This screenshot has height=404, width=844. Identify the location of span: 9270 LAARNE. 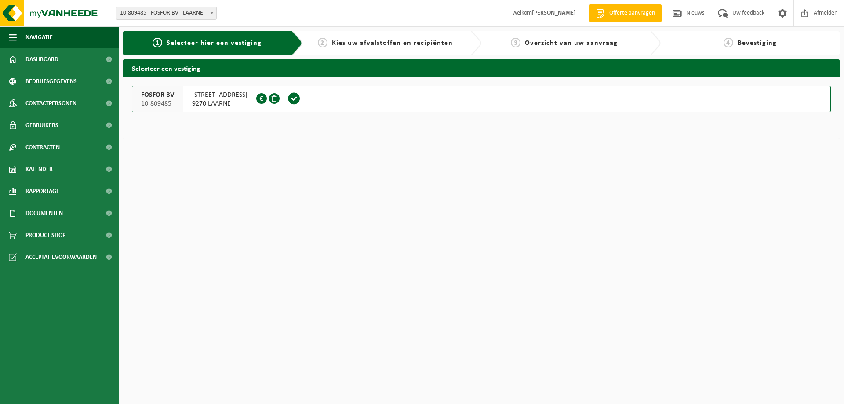
(220, 104).